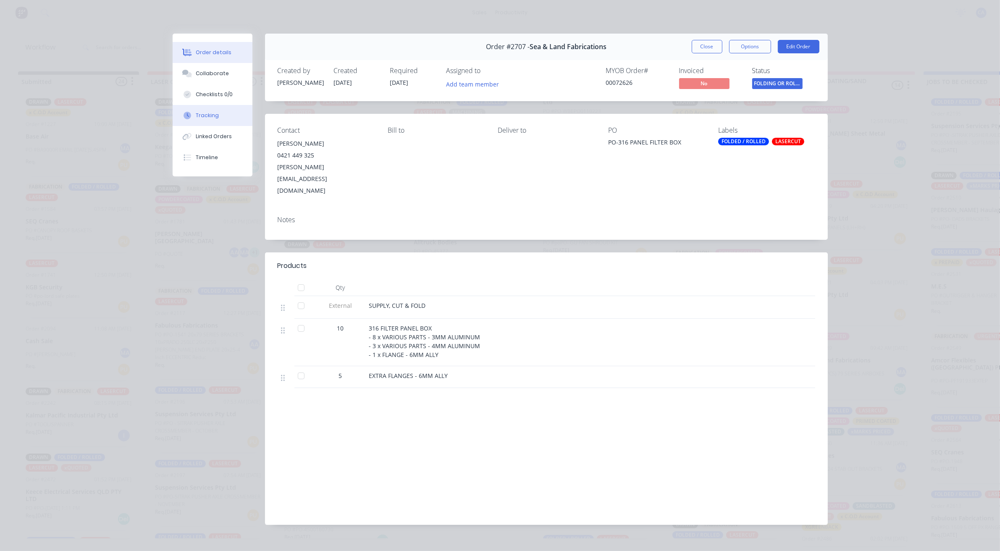 This screenshot has width=1000, height=551. I want to click on div: Contact, so click(326, 130).